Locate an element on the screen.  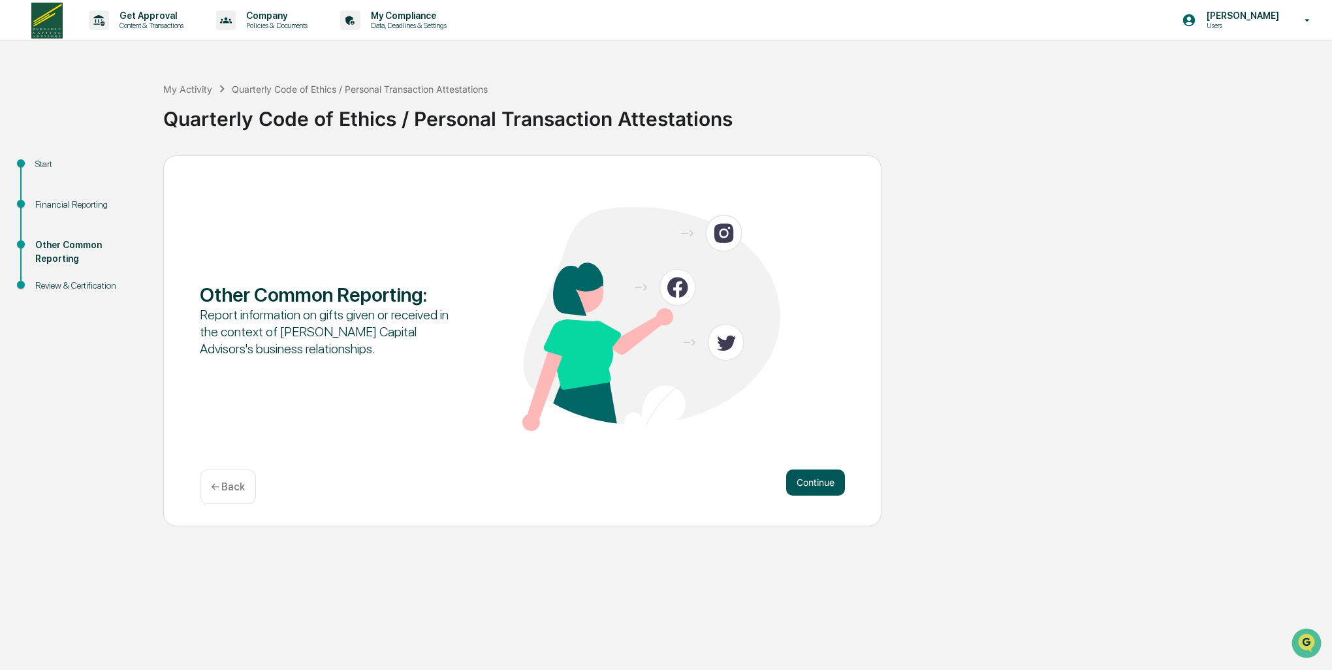
span: Preclearance is located at coordinates (55, 171).